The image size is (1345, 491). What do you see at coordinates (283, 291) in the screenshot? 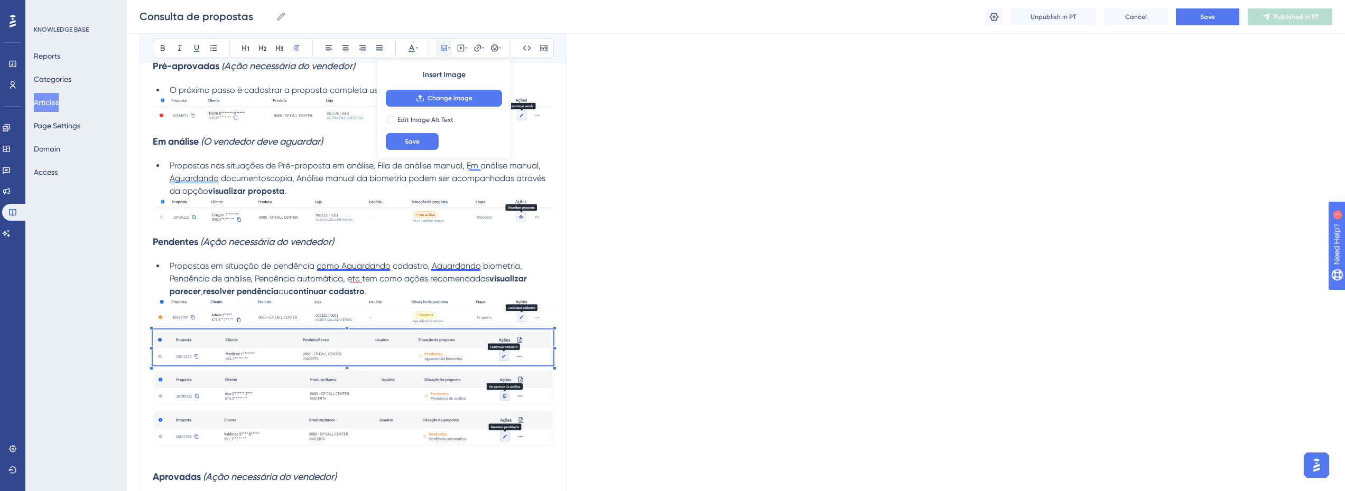
I see `span: ou` at bounding box center [283, 291].